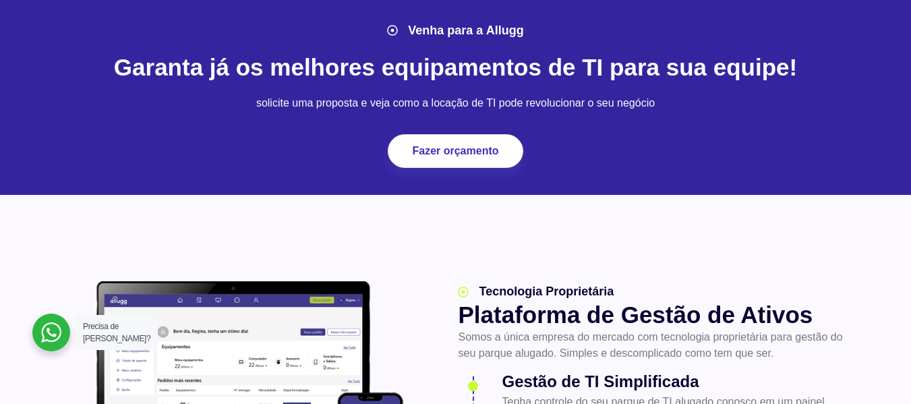  Describe the element at coordinates (464, 30) in the screenshot. I see `span: Venha para a Allugg` at that location.